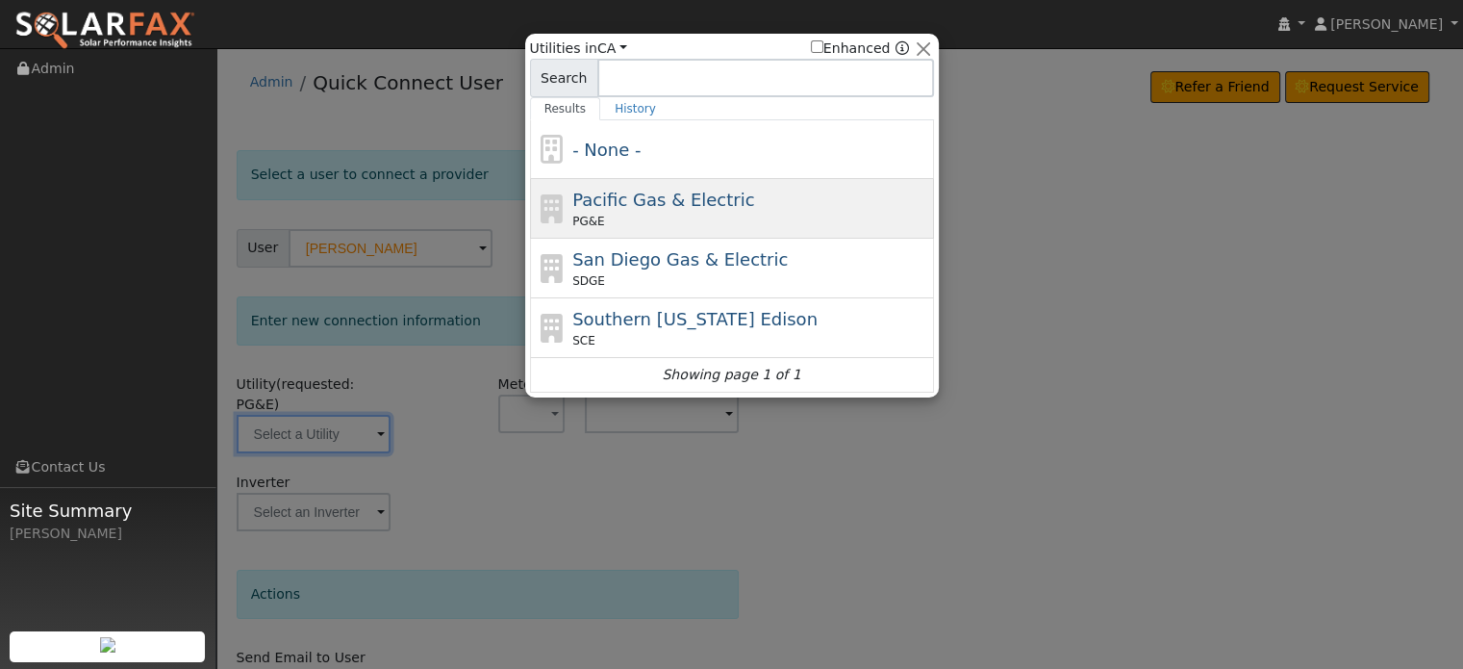 Image resolution: width=1463 pixels, height=669 pixels. What do you see at coordinates (612, 48) in the screenshot?
I see `a: CA` at bounding box center [612, 48].